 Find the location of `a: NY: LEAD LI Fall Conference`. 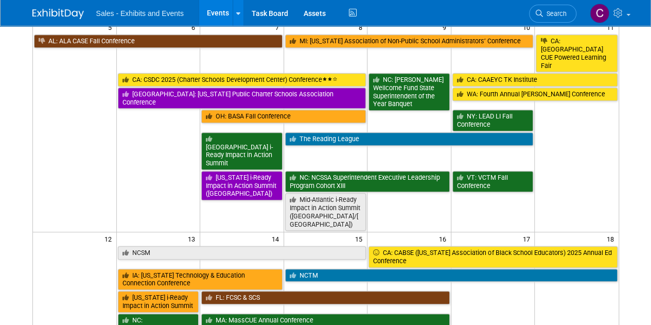

a: NY: LEAD LI Fall Conference is located at coordinates (493, 120).